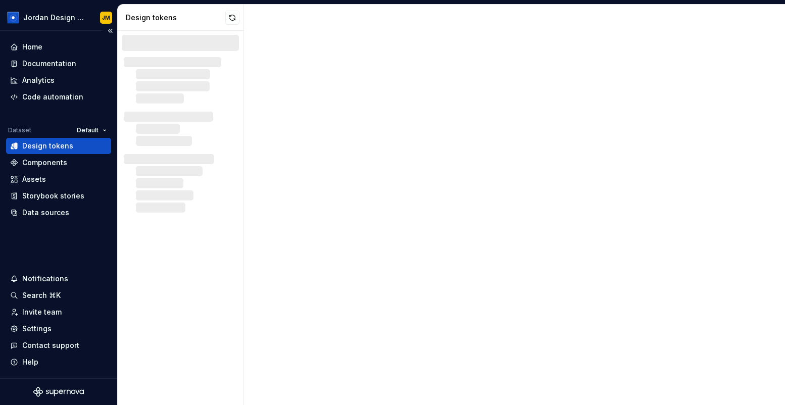  What do you see at coordinates (56, 18) in the screenshot?
I see `div: Jordan Design System` at bounding box center [56, 18].